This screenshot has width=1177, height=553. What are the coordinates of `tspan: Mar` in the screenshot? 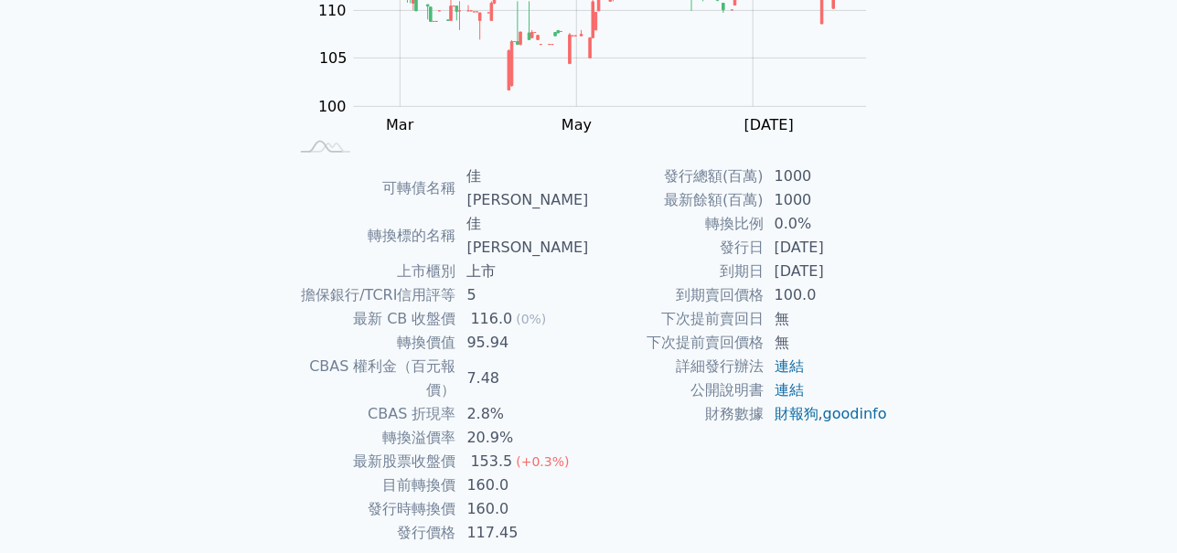 It's located at (400, 124).